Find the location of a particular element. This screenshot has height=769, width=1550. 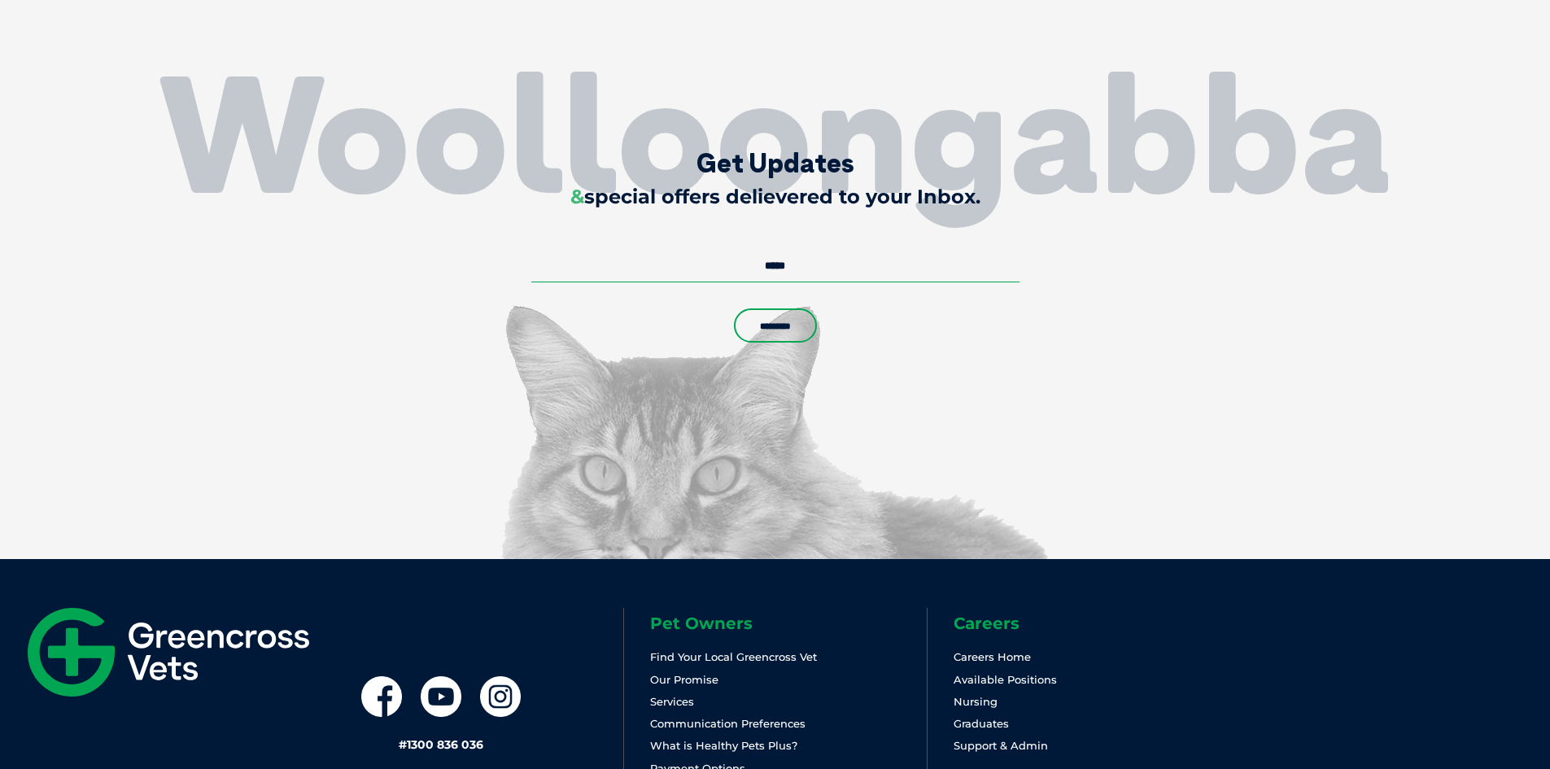

a: Our Promise is located at coordinates (684, 679).